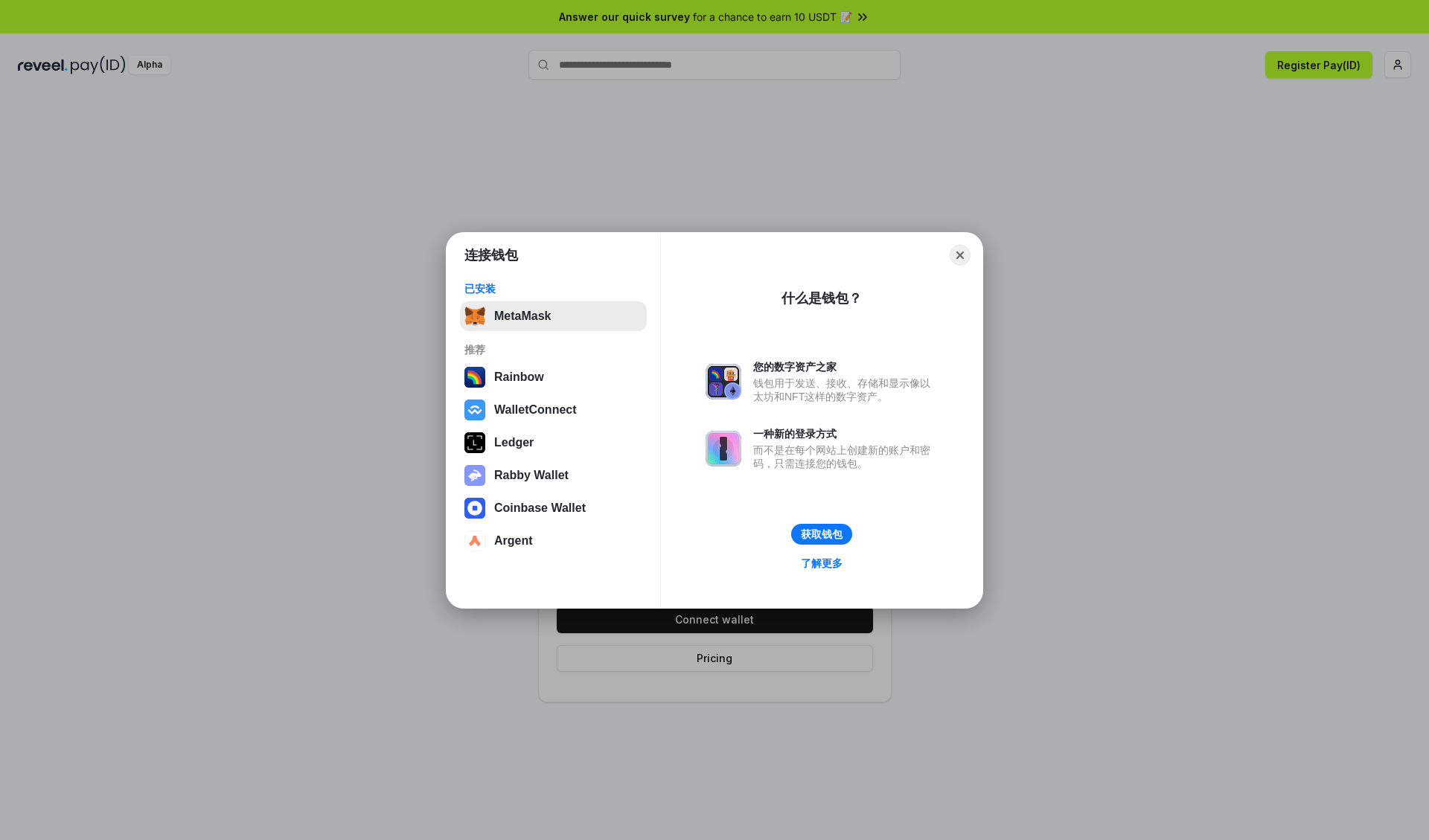  Describe the element at coordinates (553, 316) in the screenshot. I see `button: MetaMask` at that location.